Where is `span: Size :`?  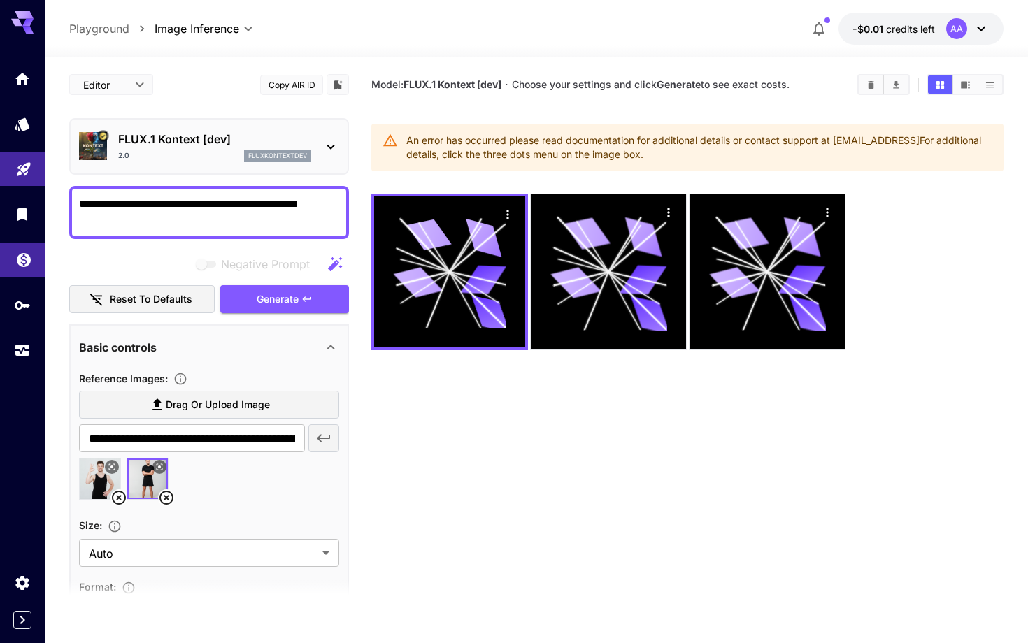
span: Size : is located at coordinates (90, 525).